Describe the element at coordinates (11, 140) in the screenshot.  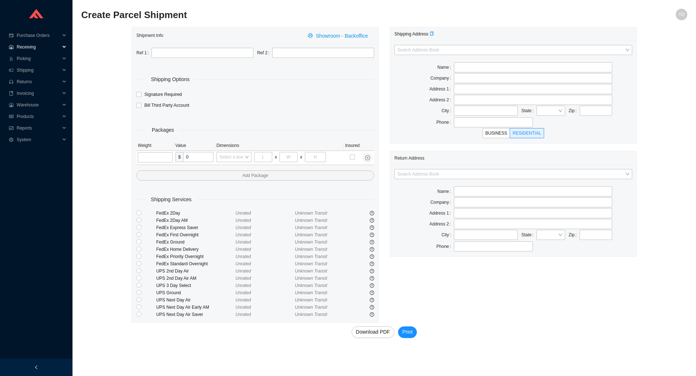
I see `span: setting` at that location.